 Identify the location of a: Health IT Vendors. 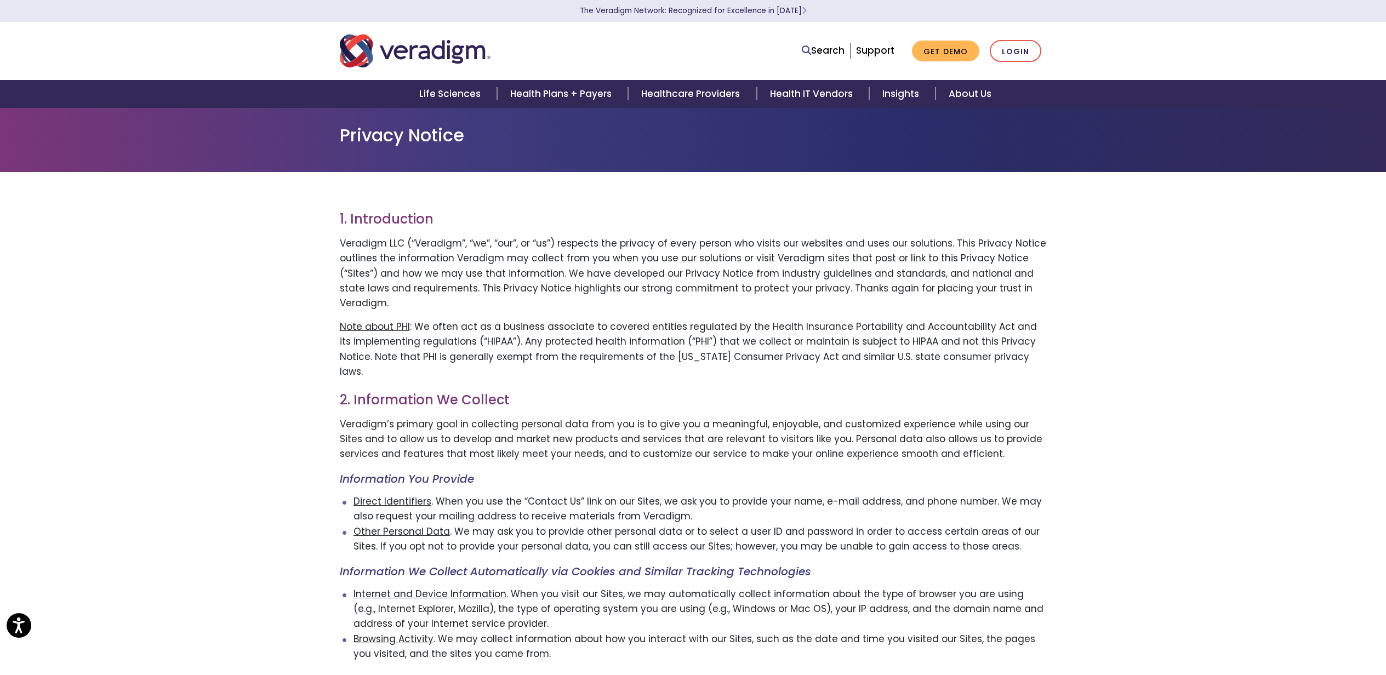
(813, 94).